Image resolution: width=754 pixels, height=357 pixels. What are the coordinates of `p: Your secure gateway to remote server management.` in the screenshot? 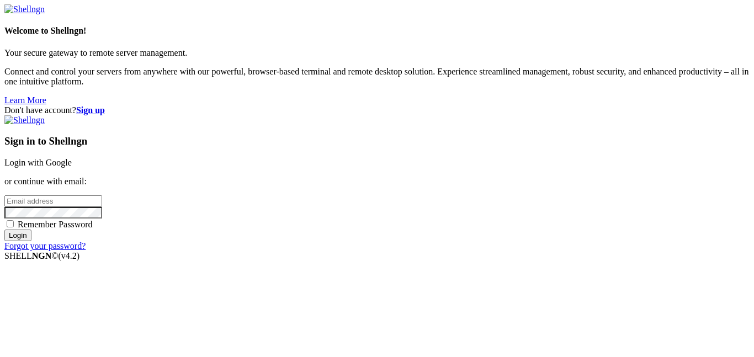 It's located at (377, 53).